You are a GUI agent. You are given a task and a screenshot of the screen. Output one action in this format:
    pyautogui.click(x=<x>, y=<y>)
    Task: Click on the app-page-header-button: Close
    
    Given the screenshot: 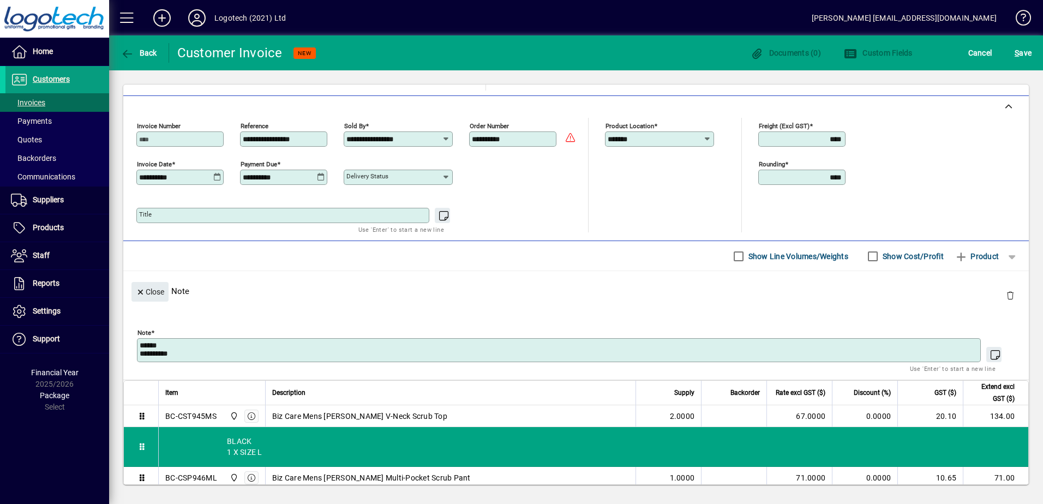 What is the action you would take?
    pyautogui.click(x=150, y=291)
    